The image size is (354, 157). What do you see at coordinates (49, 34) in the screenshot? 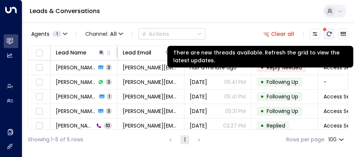
I see `button: Agents1` at bounding box center [49, 34].